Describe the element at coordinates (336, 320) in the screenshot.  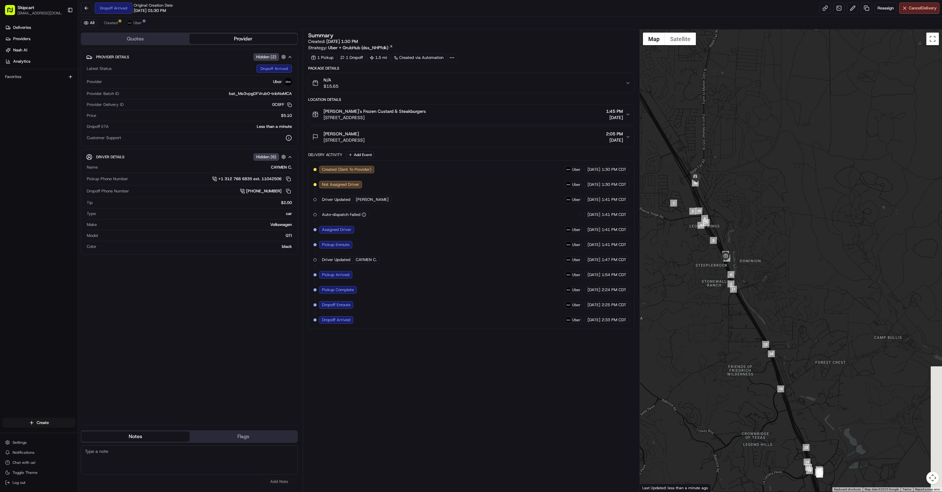
I see `span: Dropoff Arrived` at that location.